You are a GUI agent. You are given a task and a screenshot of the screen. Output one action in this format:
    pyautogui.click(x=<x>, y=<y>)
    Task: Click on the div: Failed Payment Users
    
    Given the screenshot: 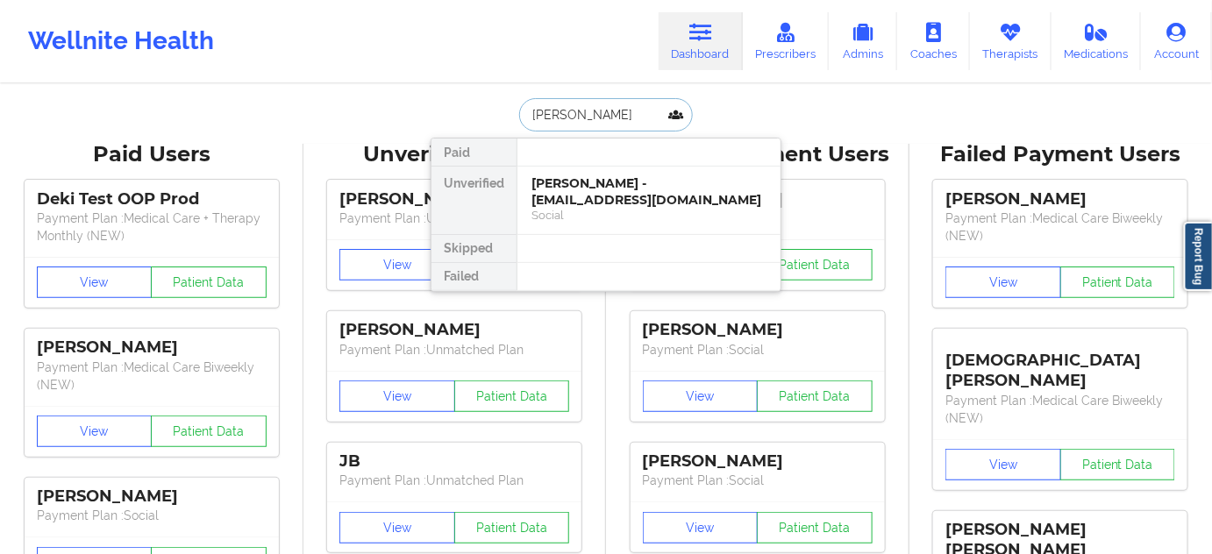 What is the action you would take?
    pyautogui.click(x=1062, y=154)
    